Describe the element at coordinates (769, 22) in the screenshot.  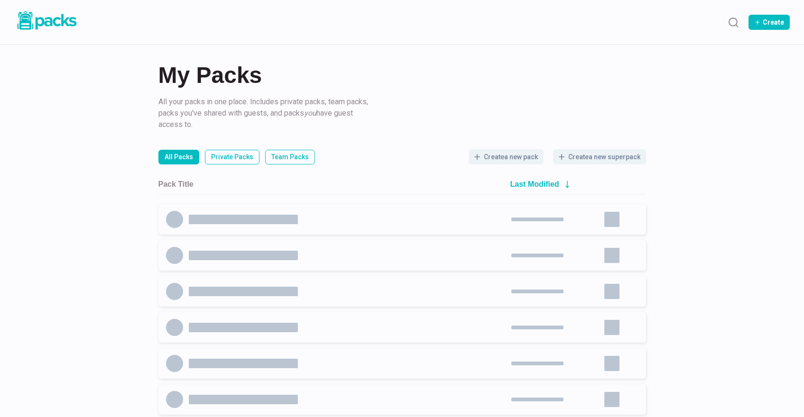
I see `button: Create Pack` at that location.